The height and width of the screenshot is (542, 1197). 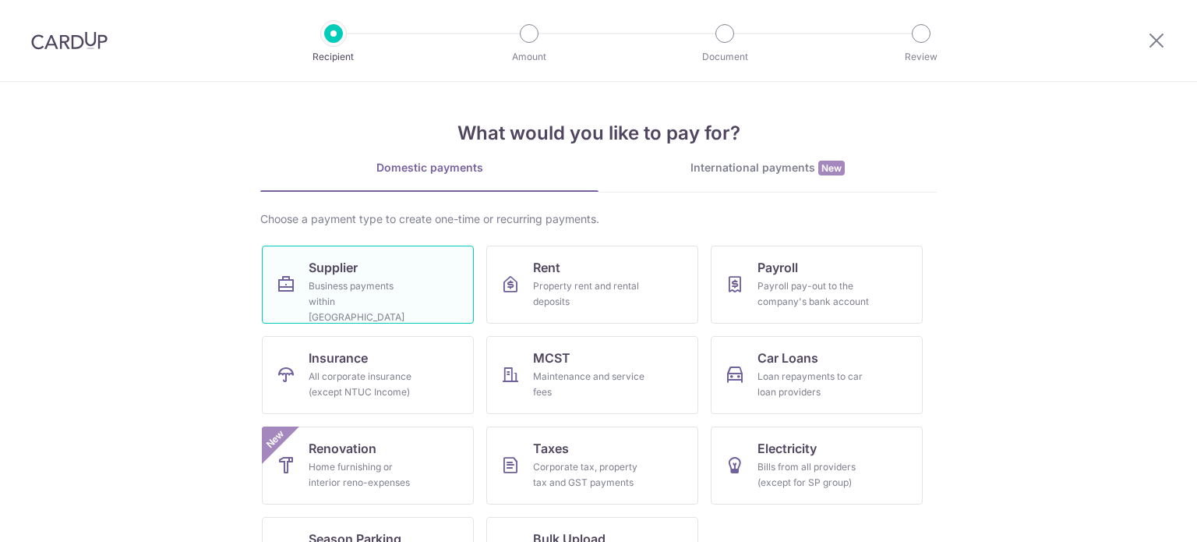 I want to click on a: ElectricityBills from all providers (except for SP group), so click(x=817, y=465).